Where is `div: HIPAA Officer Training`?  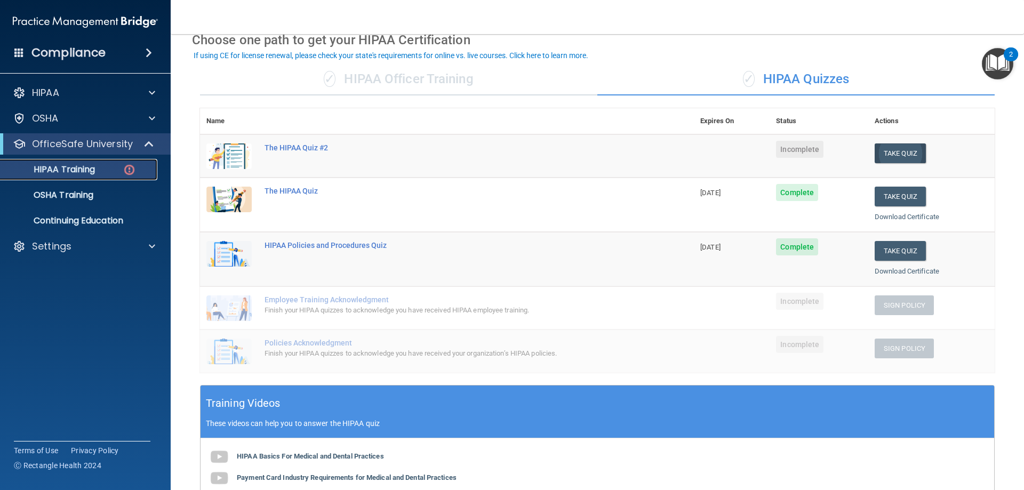 div: HIPAA Officer Training is located at coordinates (398, 79).